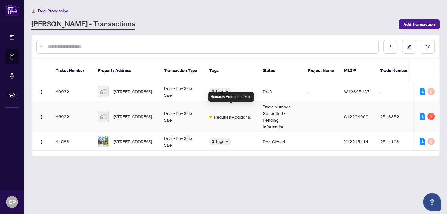 The height and width of the screenshot is (214, 447). I want to click on span: 2 Tags, so click(218, 91).